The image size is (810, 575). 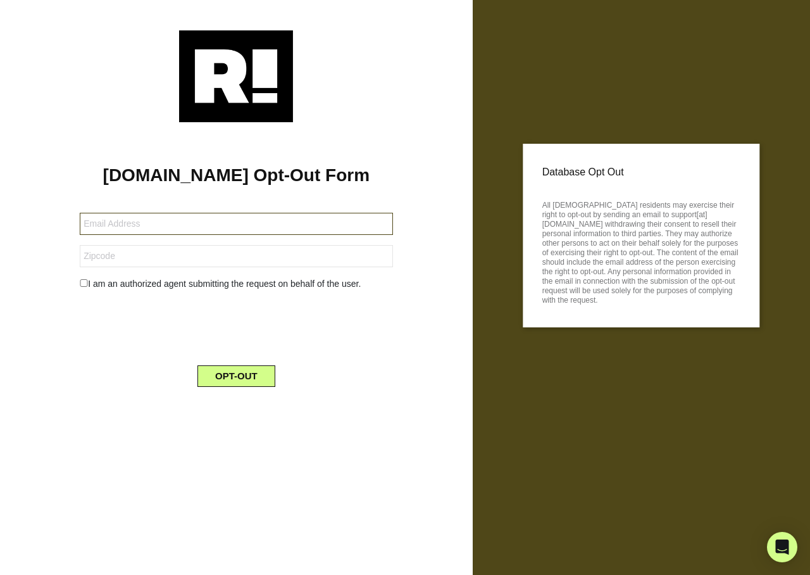 What do you see at coordinates (782, 547) in the screenshot?
I see `div: Open Intercom Messenger` at bounding box center [782, 547].